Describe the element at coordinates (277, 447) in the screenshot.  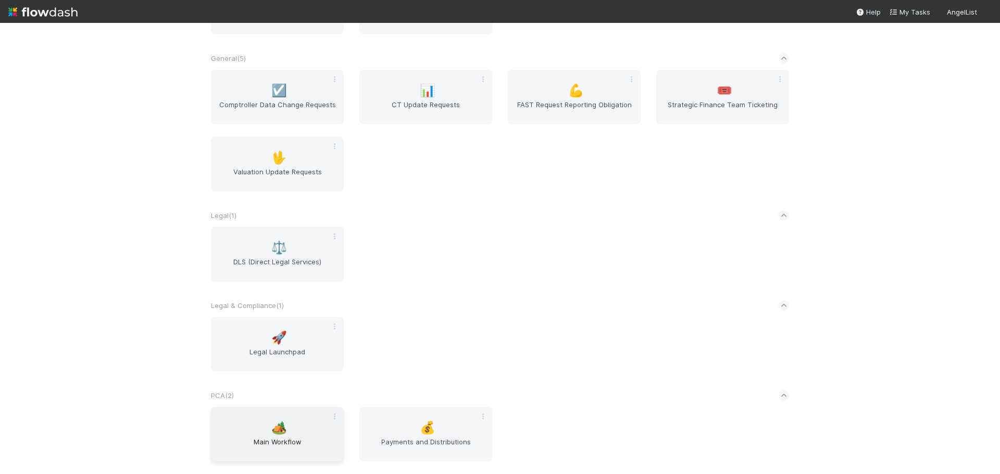
I see `span: Main Workflow` at that location.